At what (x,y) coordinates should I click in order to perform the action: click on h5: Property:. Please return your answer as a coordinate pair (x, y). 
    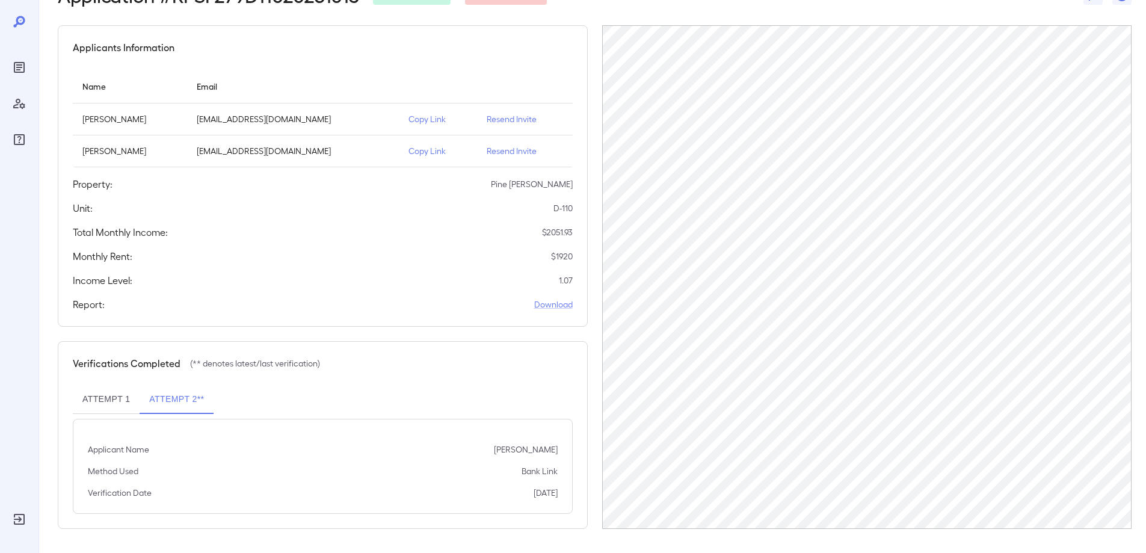
    Looking at the image, I should click on (93, 184).